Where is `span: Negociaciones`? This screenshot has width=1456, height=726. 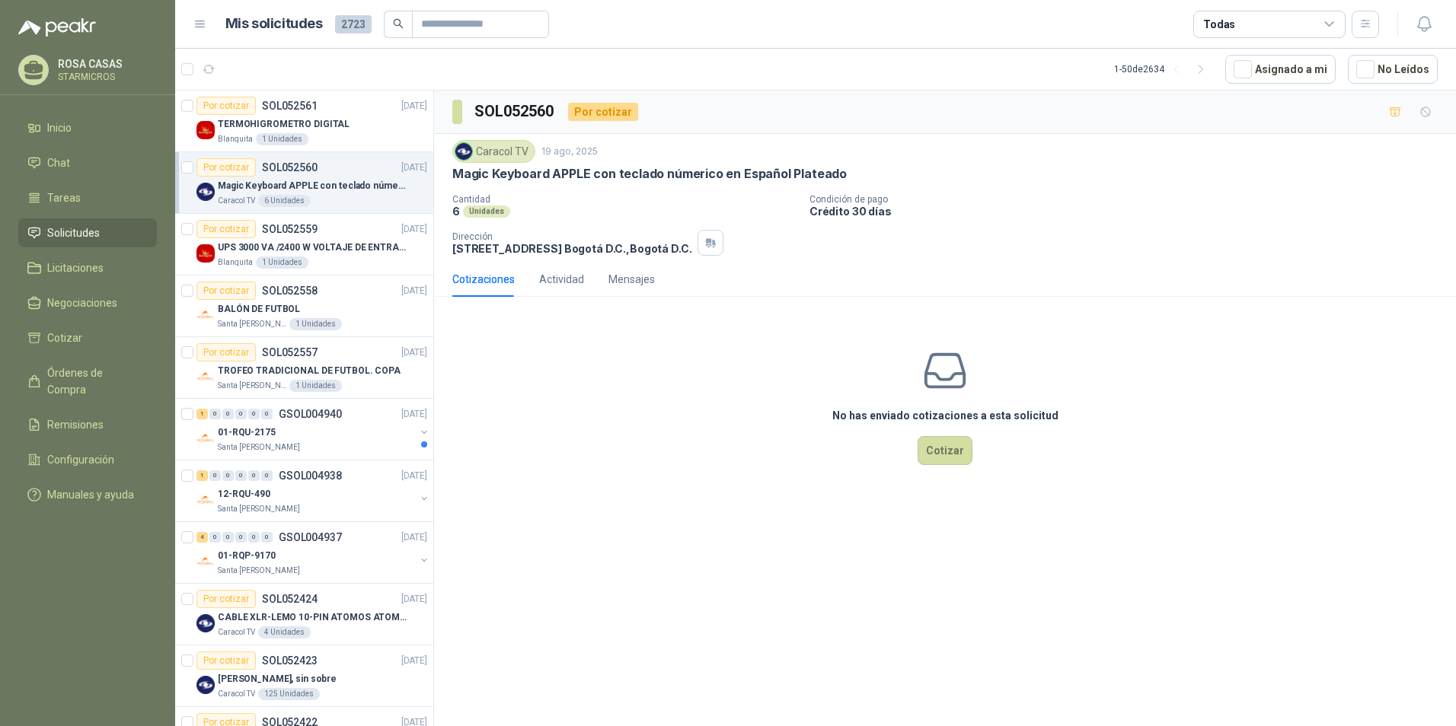
span: Negociaciones is located at coordinates (82, 303).